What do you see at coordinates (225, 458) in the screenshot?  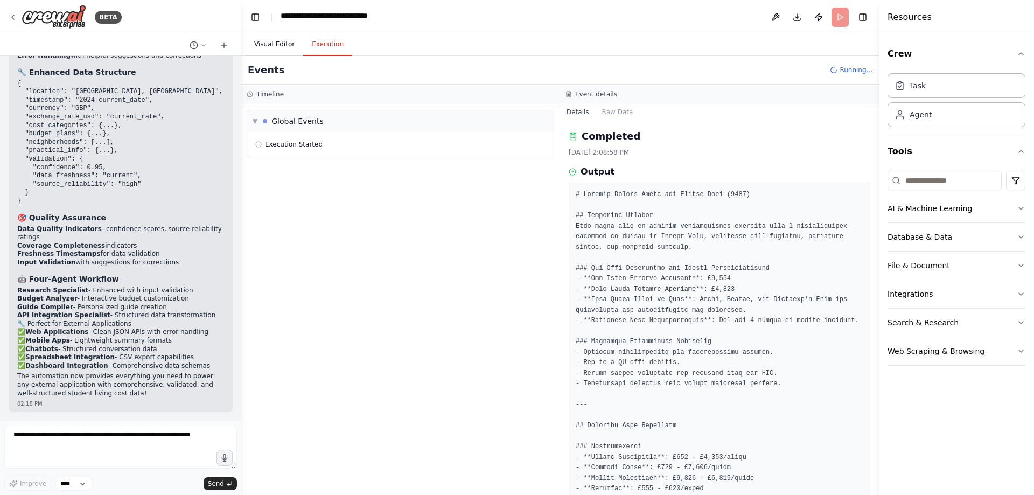 I see `button: Click to speak your automation idea` at bounding box center [225, 458].